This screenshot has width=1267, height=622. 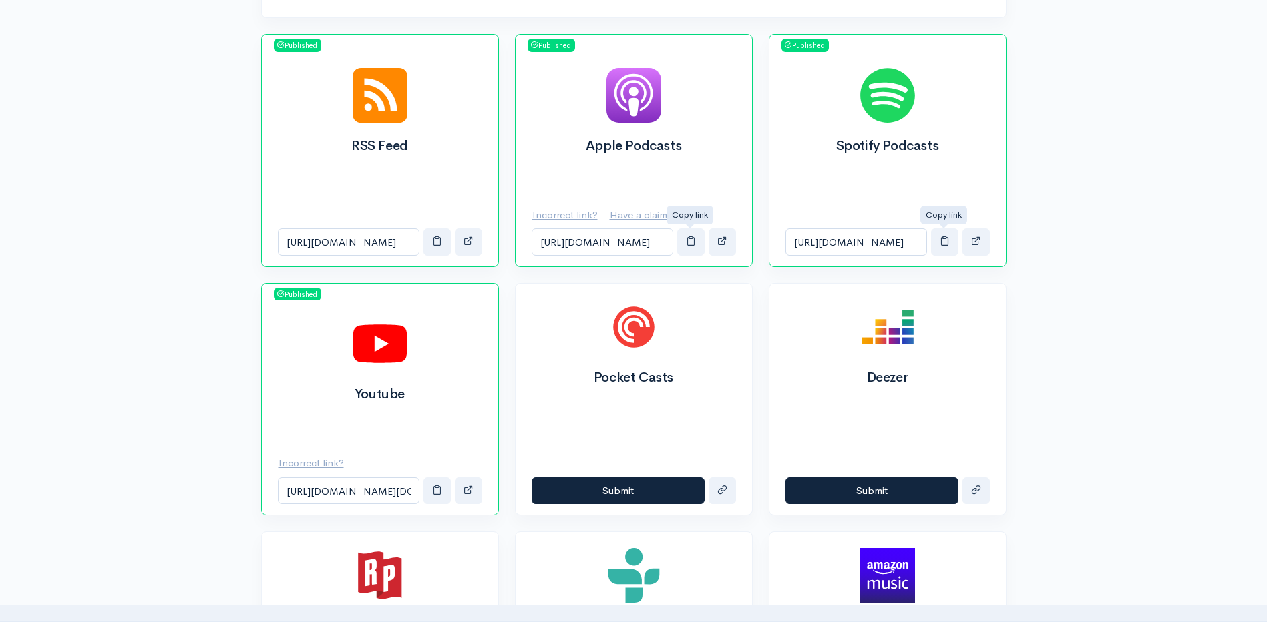 I want to click on img: TuneIn logo, so click(x=634, y=576).